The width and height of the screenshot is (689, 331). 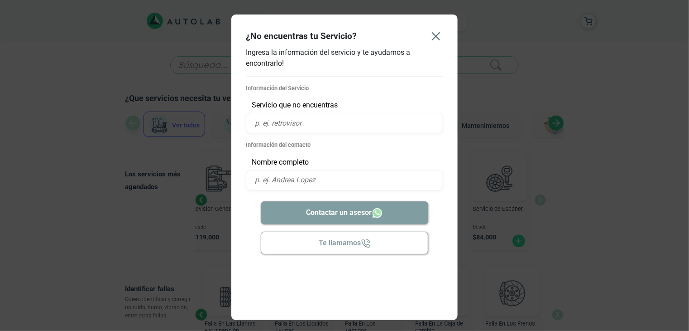 I want to click on input: p. ej. Andrea Lopez, so click(x=345, y=180).